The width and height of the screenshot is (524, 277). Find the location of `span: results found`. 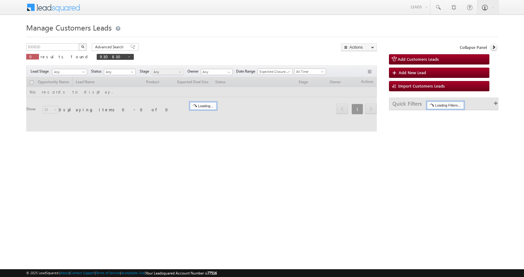

span: results found is located at coordinates (65, 56).